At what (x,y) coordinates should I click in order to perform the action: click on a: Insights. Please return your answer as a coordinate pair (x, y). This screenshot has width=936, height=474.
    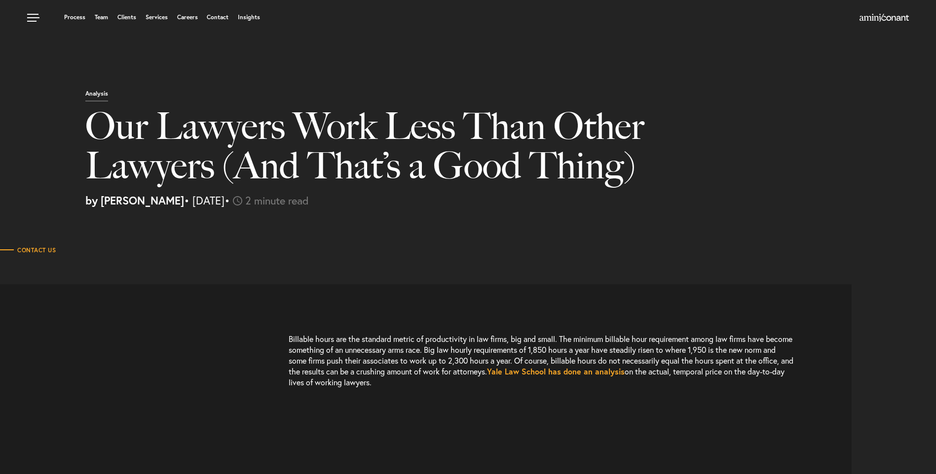
    Looking at the image, I should click on (249, 17).